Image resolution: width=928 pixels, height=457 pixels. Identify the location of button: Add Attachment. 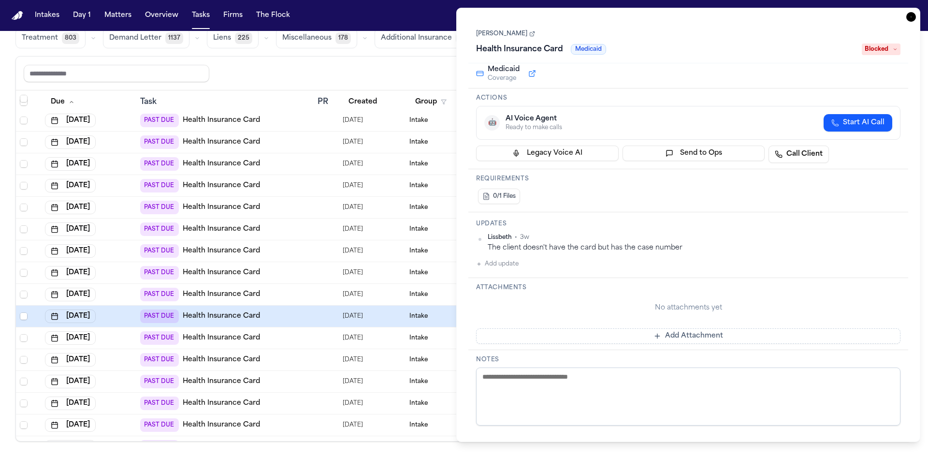
(688, 336).